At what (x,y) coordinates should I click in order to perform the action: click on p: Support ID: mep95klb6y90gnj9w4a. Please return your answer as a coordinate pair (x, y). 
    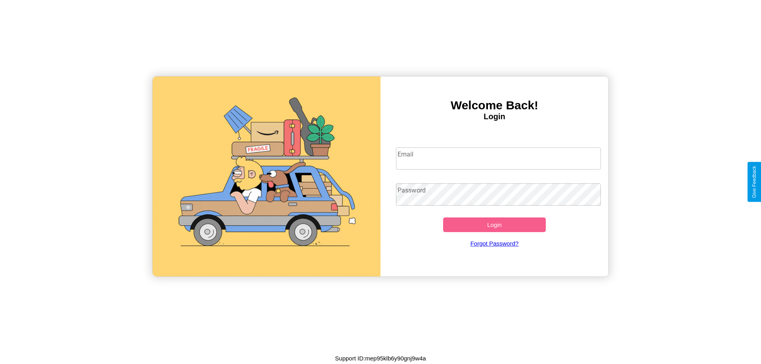
    Looking at the image, I should click on (380, 358).